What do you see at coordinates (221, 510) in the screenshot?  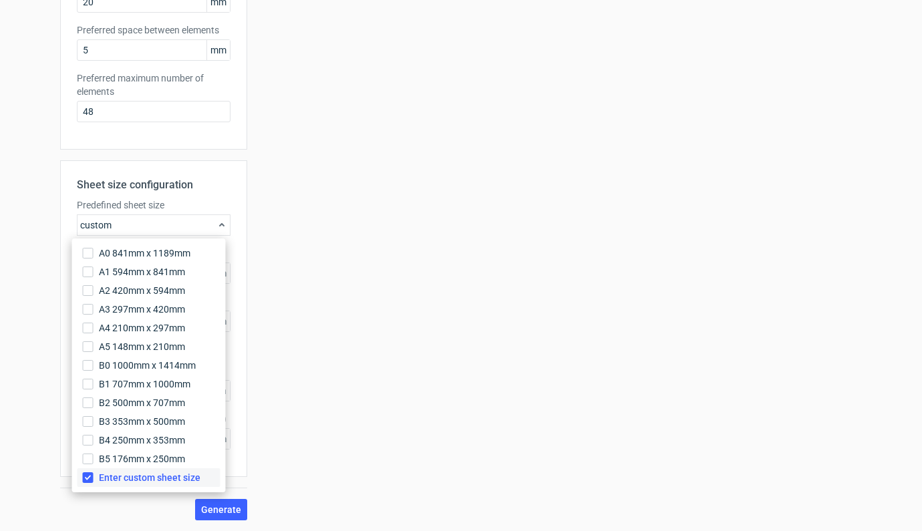 I see `button: Generate` at bounding box center [221, 510].